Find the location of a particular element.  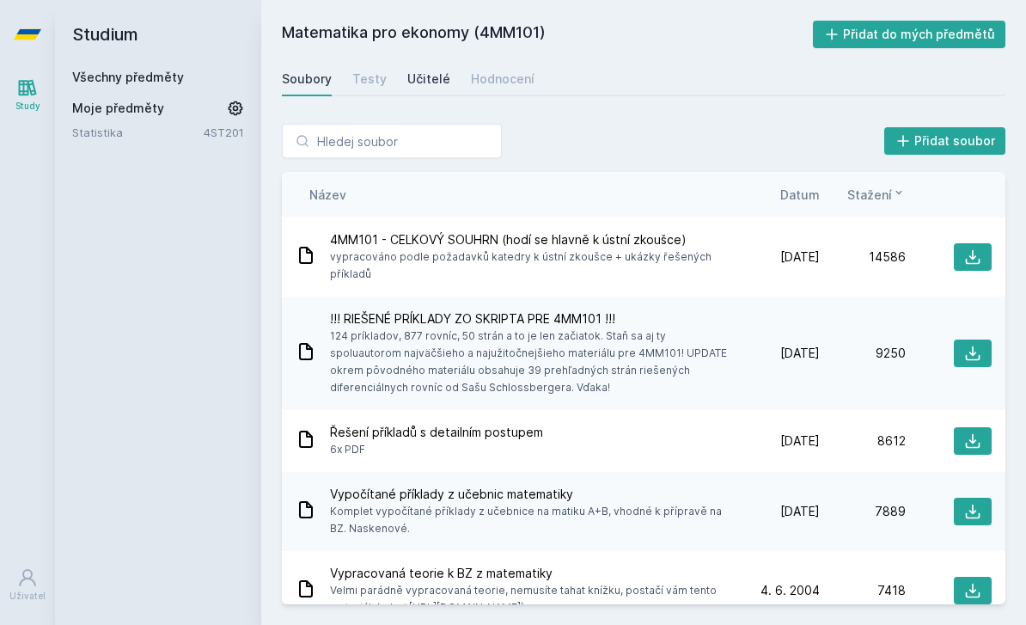

div: 14586 is located at coordinates (863, 257).